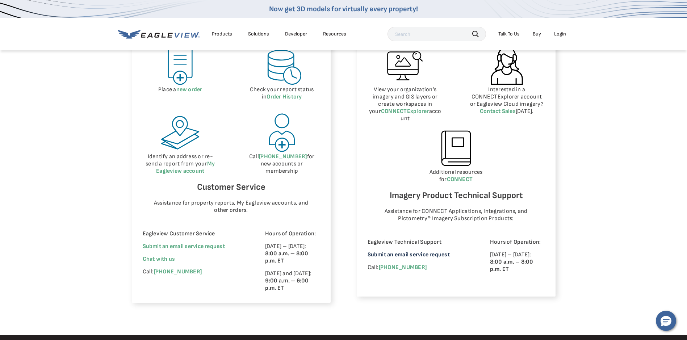 The width and height of the screenshot is (687, 340). Describe the element at coordinates (189, 89) in the screenshot. I see `a: new order` at that location.